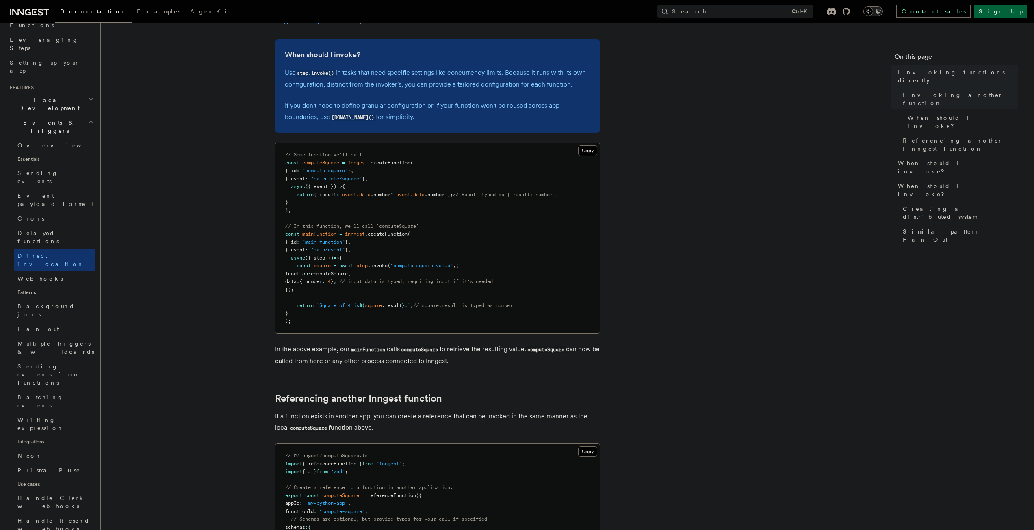 The image size is (1034, 530). What do you see at coordinates (93, 11) in the screenshot?
I see `span: Documentation` at bounding box center [93, 11].